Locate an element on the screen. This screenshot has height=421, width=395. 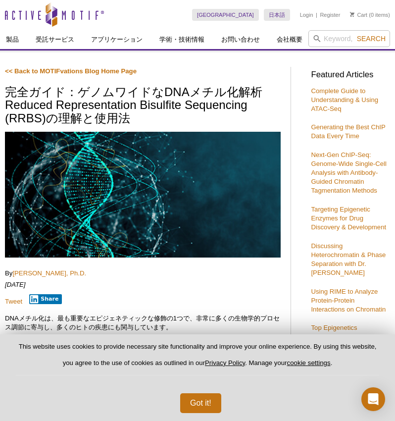
p: DNAメチル化は、最も重要なエピジェネティックな修飾の1つで、非常に多くの生物学的プロセス調節に寄与し、多くのヒトの疾患にも関与しています。 is located at coordinates (143, 323).